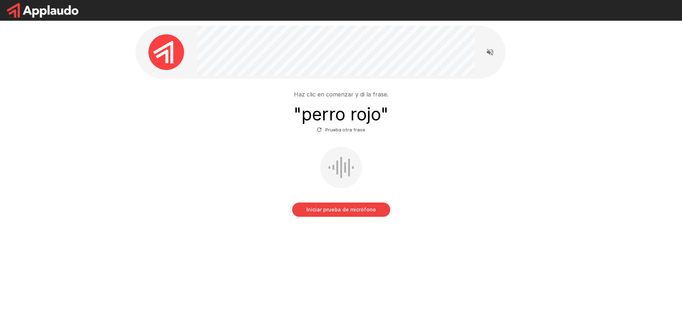  I want to click on button: Prueba otra frase, so click(341, 130).